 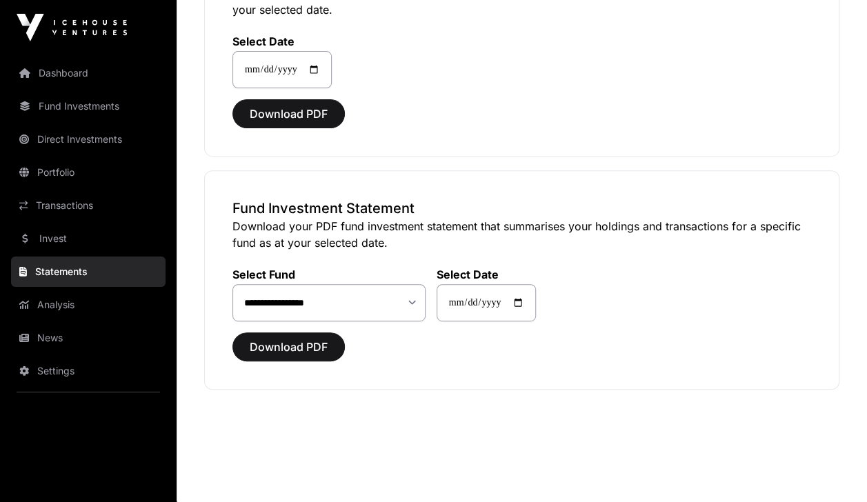 I want to click on a: Invest, so click(x=88, y=239).